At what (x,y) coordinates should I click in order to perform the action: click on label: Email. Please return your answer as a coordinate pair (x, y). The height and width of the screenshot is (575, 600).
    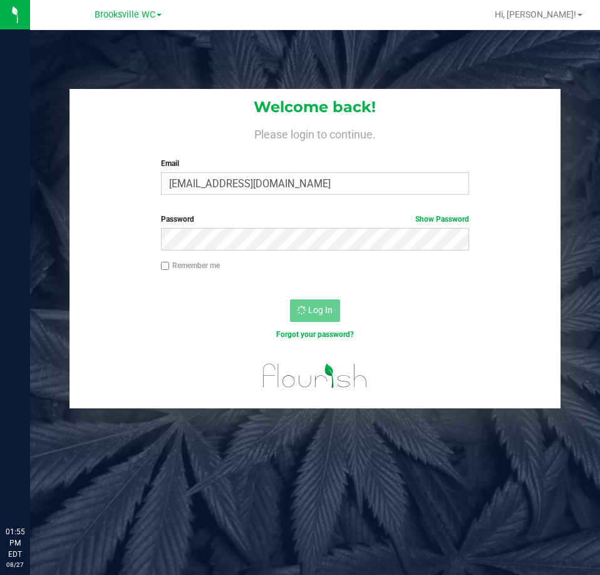
    Looking at the image, I should click on (315, 164).